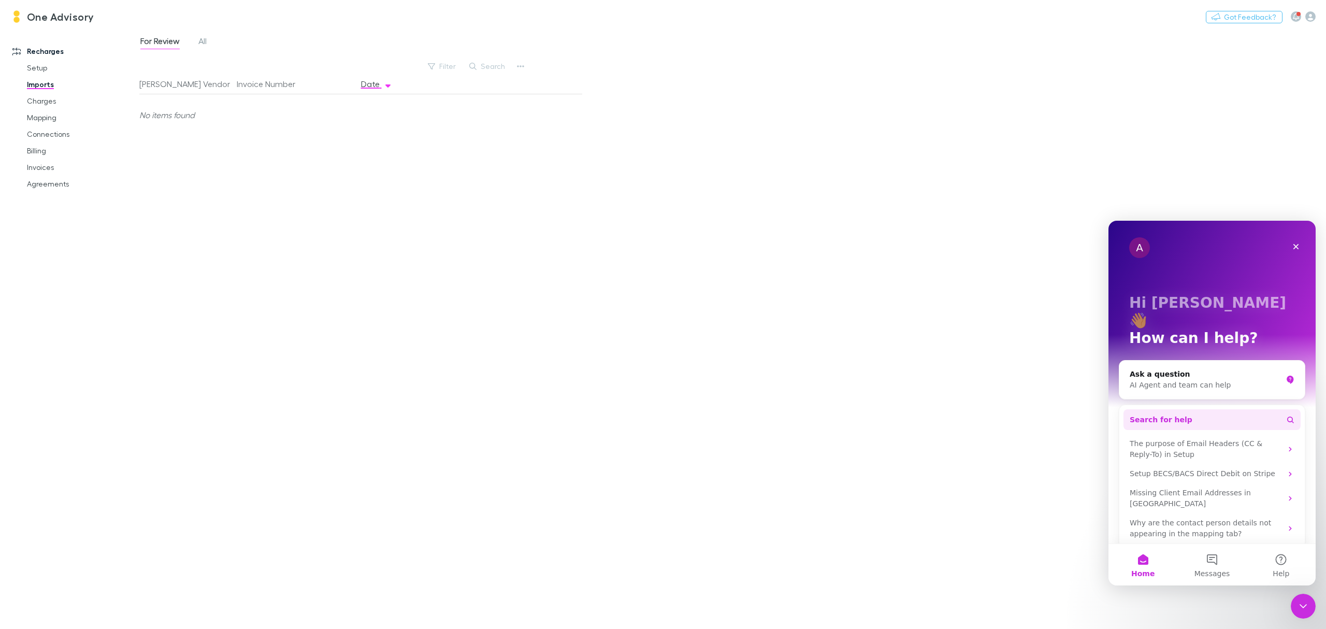 Image resolution: width=1326 pixels, height=629 pixels. Describe the element at coordinates (31, 27) in the screenshot. I see `div: Profile image for Alex` at that location.